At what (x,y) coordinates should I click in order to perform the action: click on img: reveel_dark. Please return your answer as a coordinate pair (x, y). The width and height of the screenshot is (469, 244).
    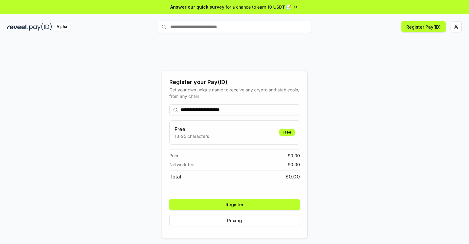
    Looking at the image, I should click on (18, 27).